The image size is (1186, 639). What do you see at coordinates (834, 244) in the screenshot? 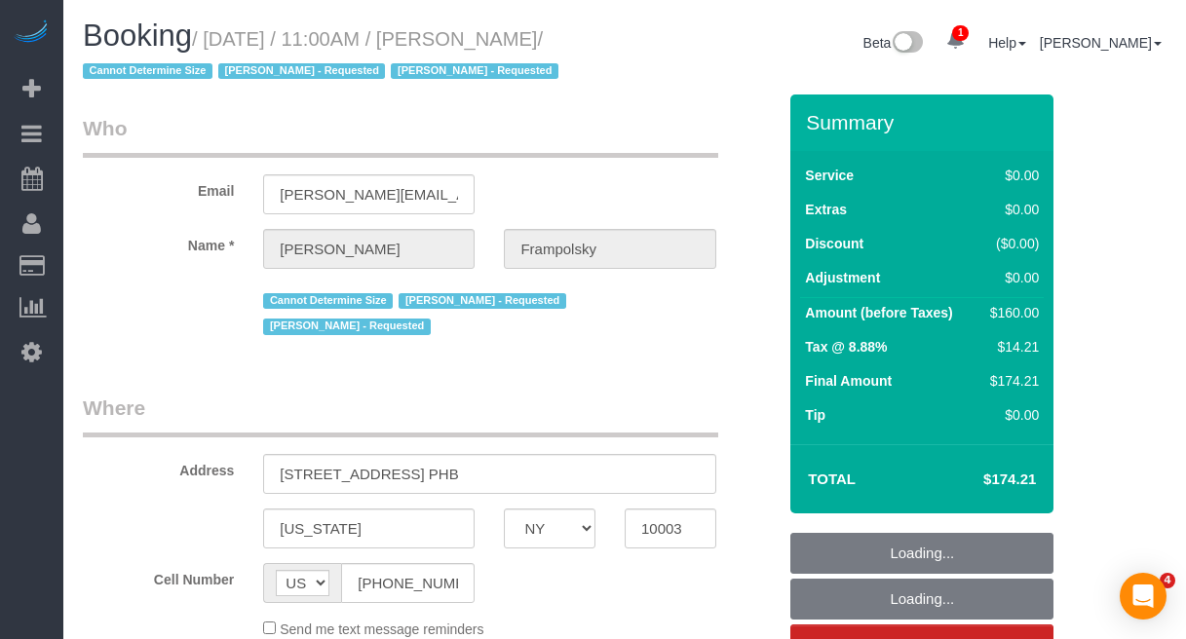
I see `label: Discount` at bounding box center [834, 244].